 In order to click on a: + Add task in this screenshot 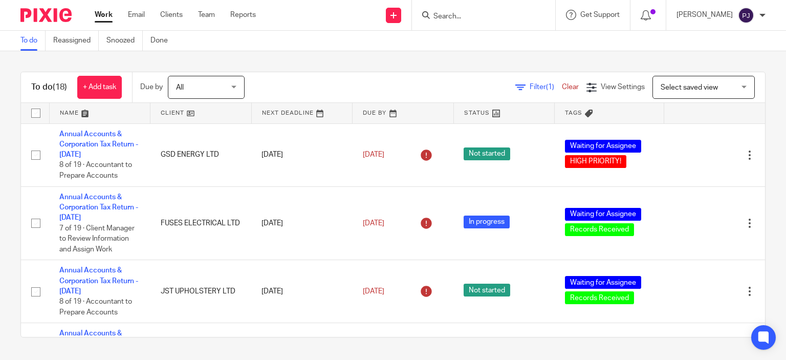, I will do `click(99, 87)`.